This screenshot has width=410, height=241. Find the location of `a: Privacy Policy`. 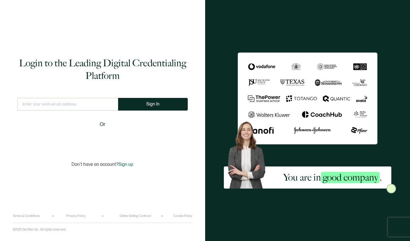

a: Privacy Policy is located at coordinates (76, 216).